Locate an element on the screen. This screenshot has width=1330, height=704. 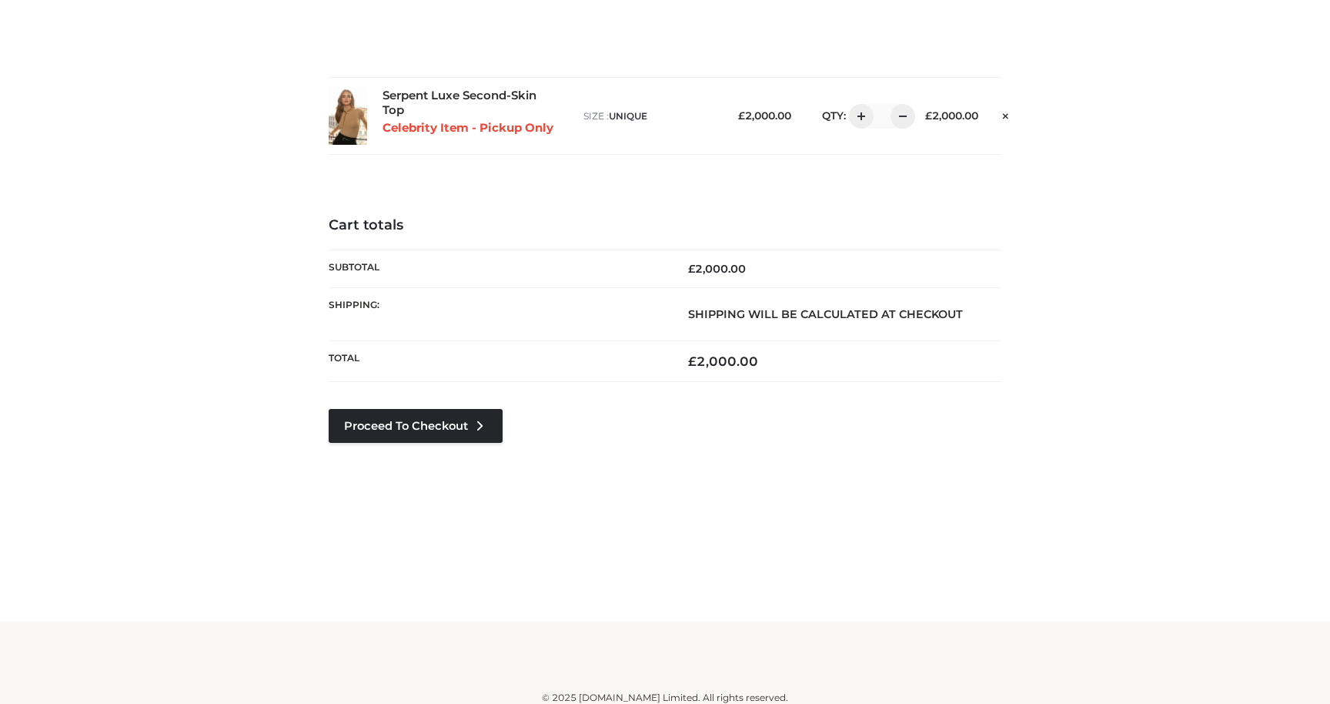
img: Serpent Luxe Second-Skin Top - UNIQUE is located at coordinates (348, 115).